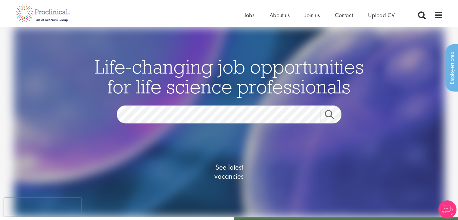 This screenshot has width=458, height=220. What do you see at coordinates (249, 15) in the screenshot?
I see `span: Jobs` at bounding box center [249, 15].